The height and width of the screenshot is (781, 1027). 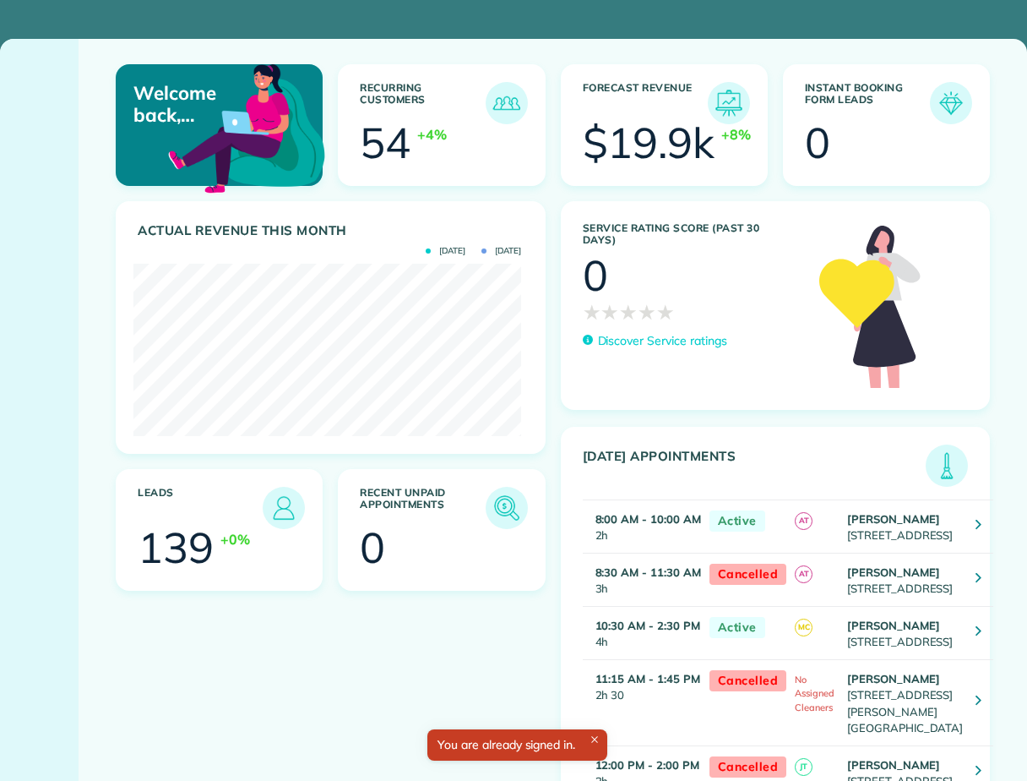 I want to click on strong: 8:00 AM - 10:00 AM, so click(x=648, y=519).